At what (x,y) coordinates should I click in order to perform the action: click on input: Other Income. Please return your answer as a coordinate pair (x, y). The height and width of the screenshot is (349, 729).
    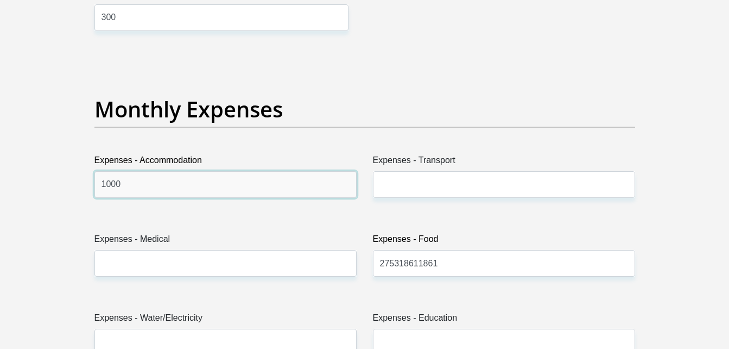
    Looking at the image, I should click on (222, 17).